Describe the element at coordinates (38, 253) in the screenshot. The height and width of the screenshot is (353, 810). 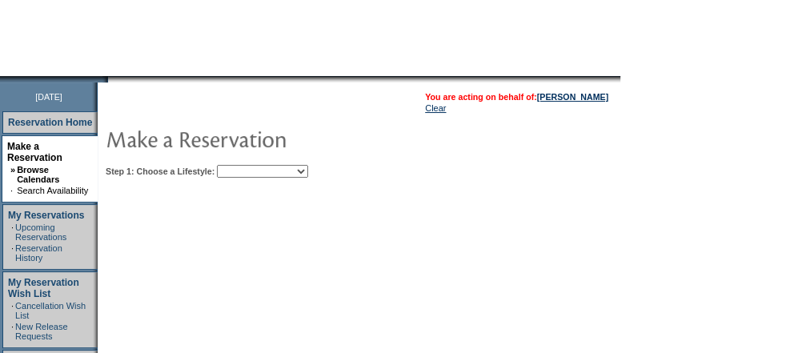
I see `a: Reservation History` at that location.